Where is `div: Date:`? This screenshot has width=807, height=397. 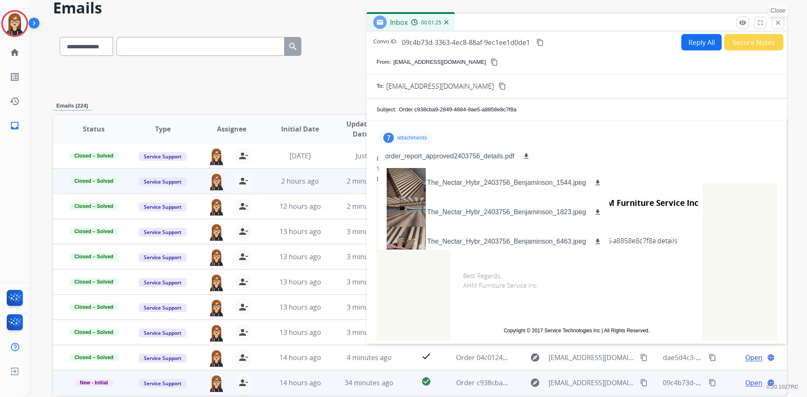 div: Date: is located at coordinates (577, 179).